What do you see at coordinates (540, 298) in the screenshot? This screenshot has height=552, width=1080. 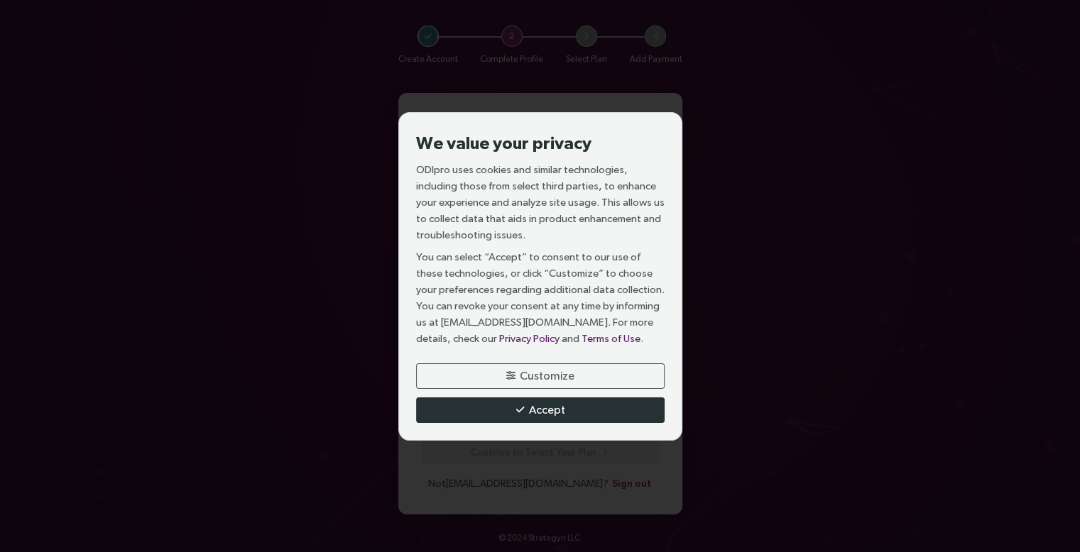 I see `p: You can select “Accept” to consent to our use of these technologies, or click “Customize” to choo...` at bounding box center [540, 298].